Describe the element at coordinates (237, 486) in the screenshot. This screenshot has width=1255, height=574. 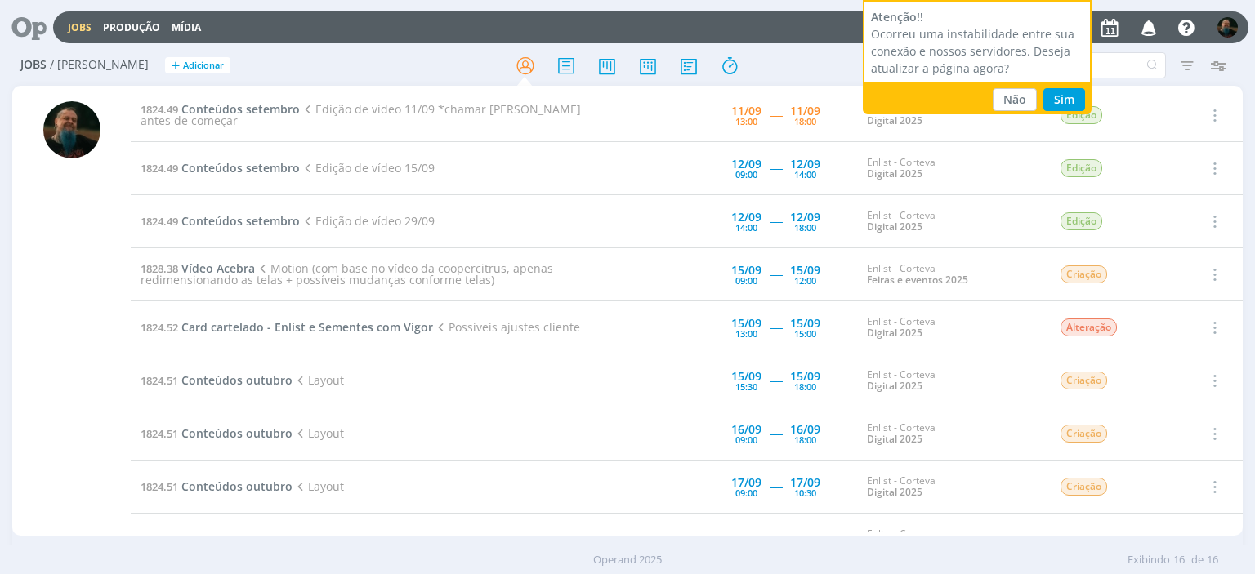
I see `span: Conteúdos outubro` at that location.